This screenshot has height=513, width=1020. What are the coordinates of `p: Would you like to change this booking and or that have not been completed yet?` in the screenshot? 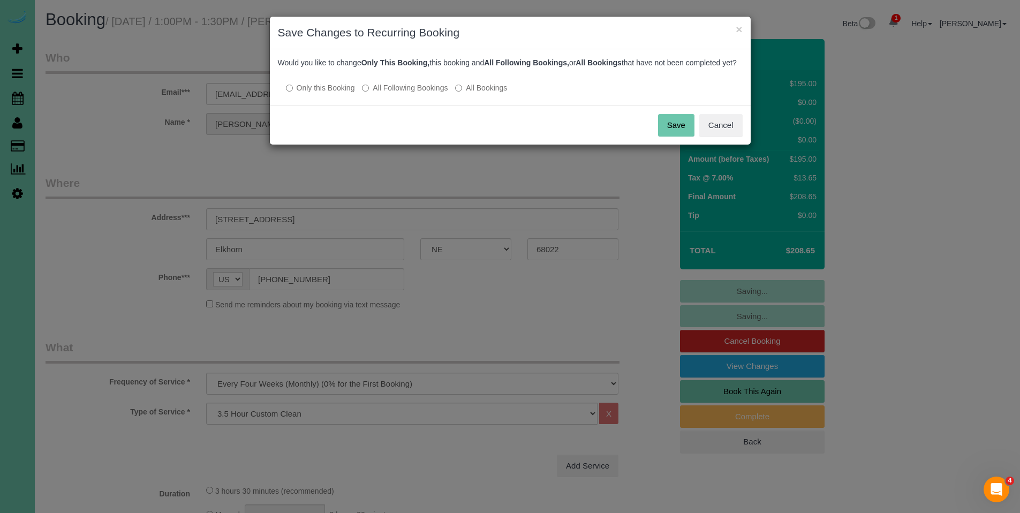 It's located at (510, 63).